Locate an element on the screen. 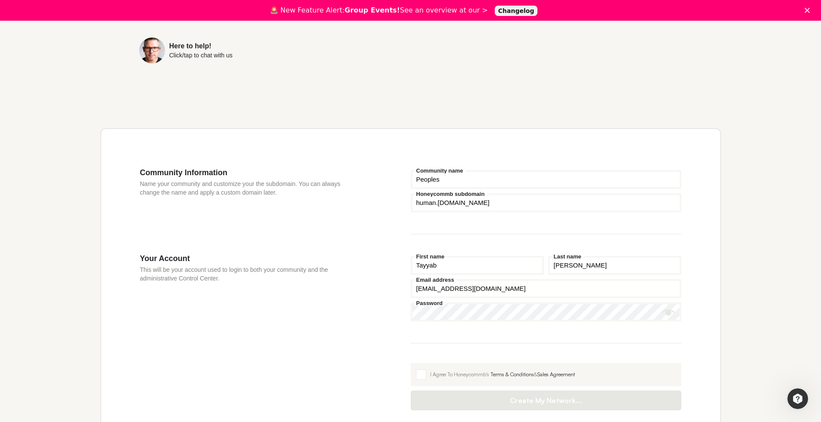 This screenshot has width=821, height=422. label: Last name is located at coordinates (568, 256).